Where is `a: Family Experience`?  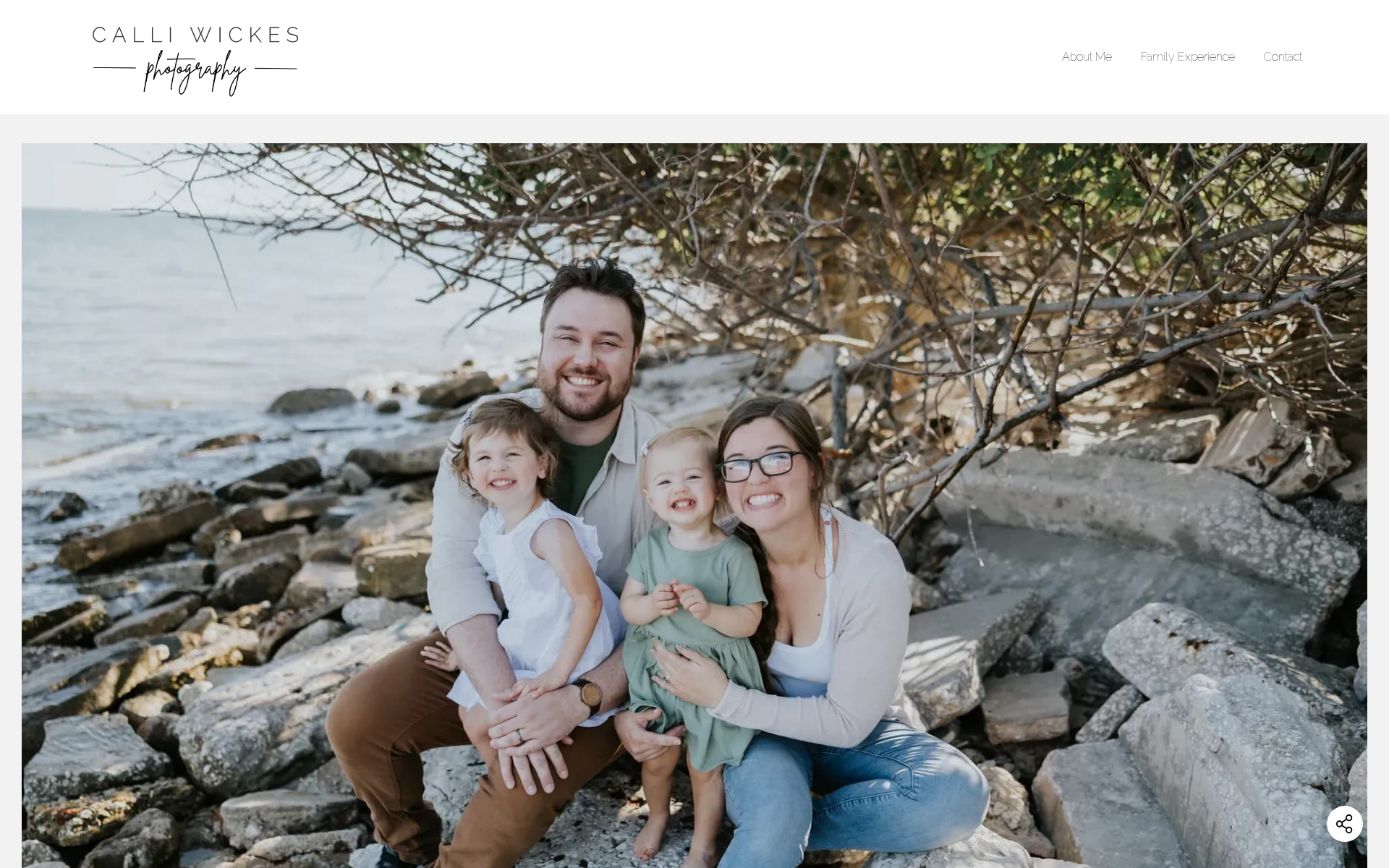 a: Family Experience is located at coordinates (1188, 56).